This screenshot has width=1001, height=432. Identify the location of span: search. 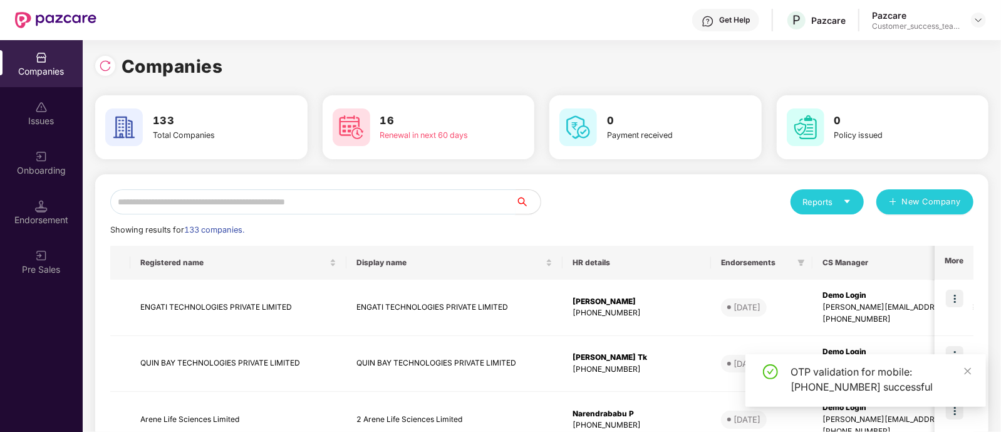
(528, 202).